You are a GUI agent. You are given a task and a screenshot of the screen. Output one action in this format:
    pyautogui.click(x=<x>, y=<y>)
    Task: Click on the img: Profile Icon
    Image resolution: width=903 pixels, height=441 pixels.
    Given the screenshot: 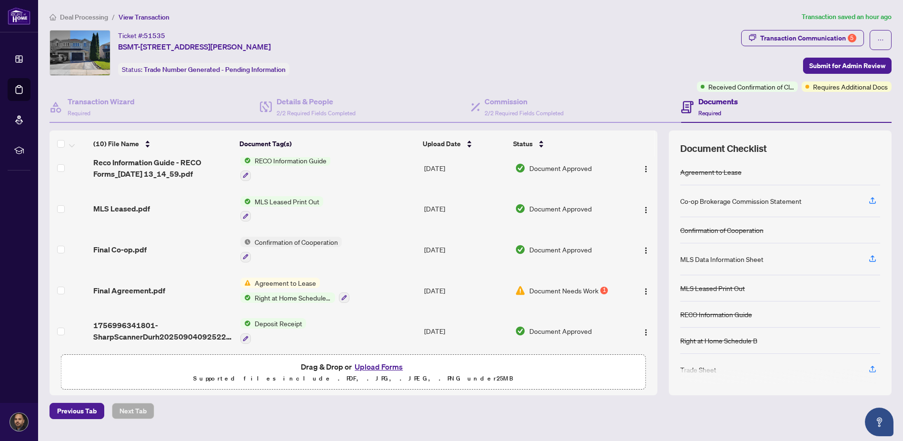 What is the action you would take?
    pyautogui.click(x=19, y=422)
    